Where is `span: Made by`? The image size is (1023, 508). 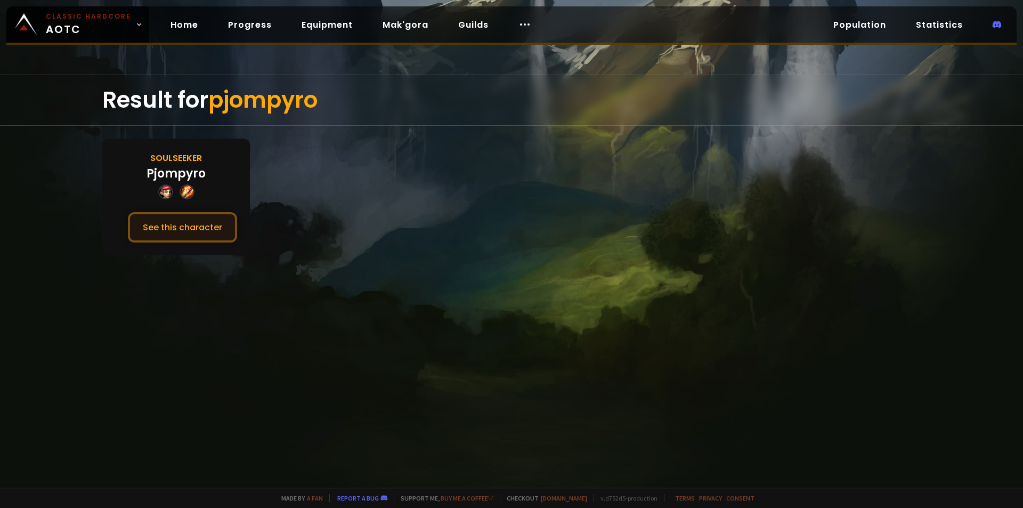
span: Made by is located at coordinates (299, 498).